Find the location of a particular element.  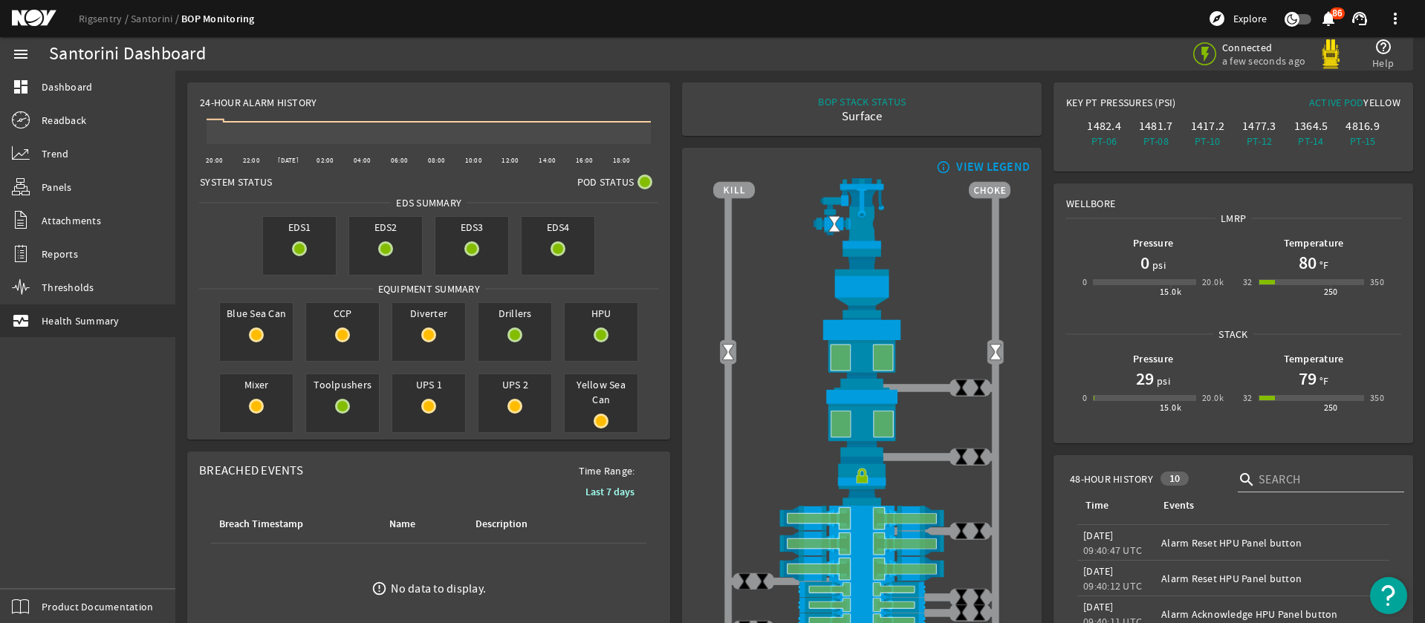

span: Diverter is located at coordinates (429, 313).